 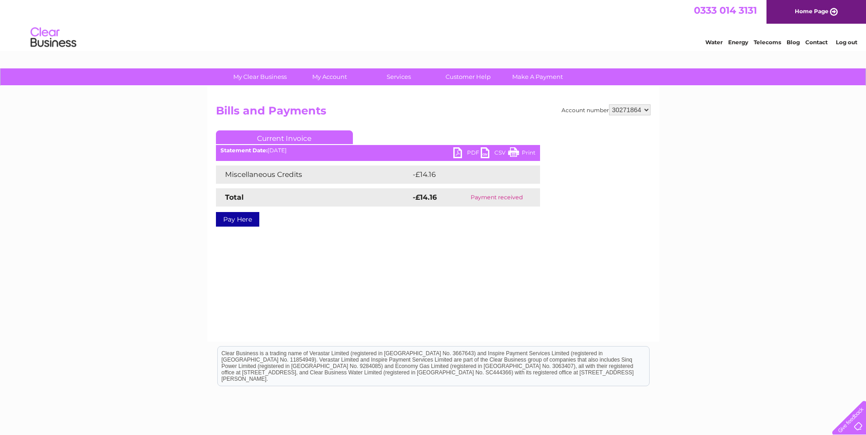 What do you see at coordinates (816, 42) in the screenshot?
I see `a: Contact` at bounding box center [816, 42].